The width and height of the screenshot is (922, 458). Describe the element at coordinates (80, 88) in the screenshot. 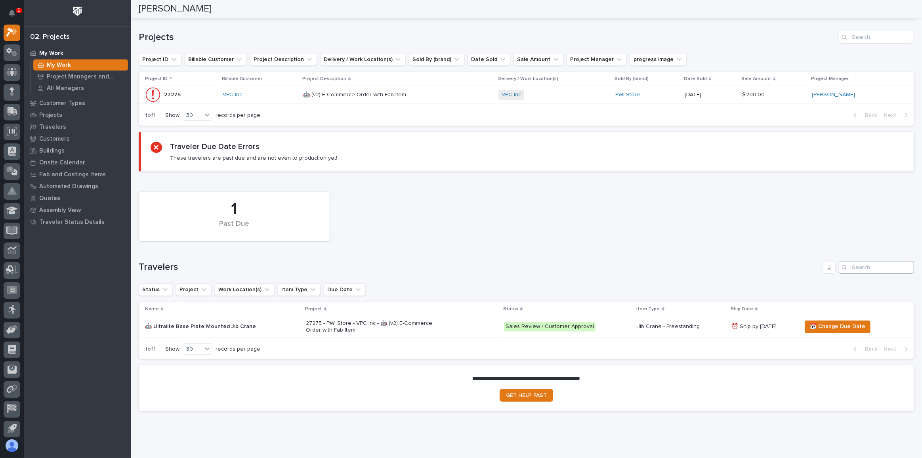

I see `a: All Managers` at that location.